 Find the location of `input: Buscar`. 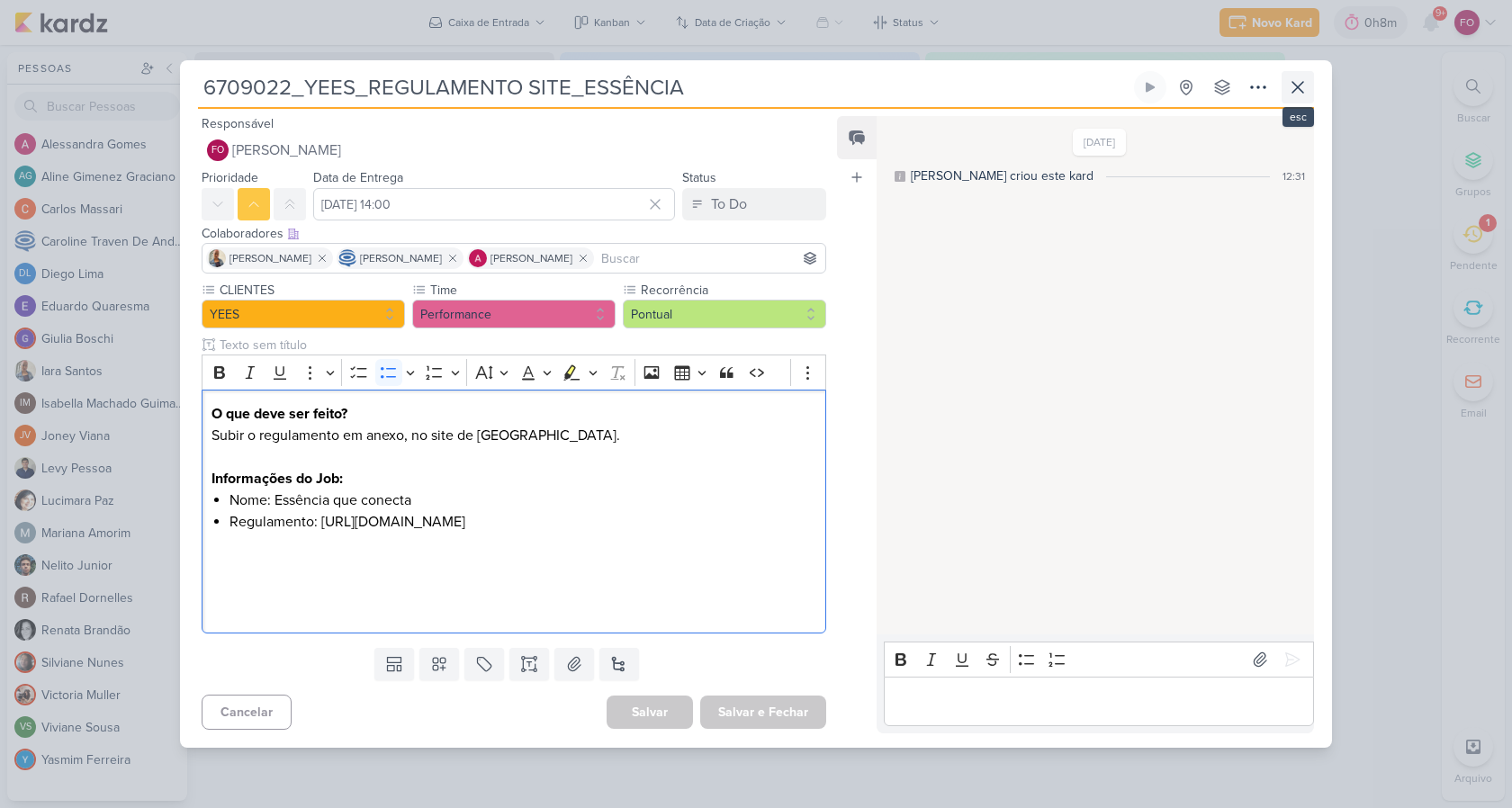

input: Buscar is located at coordinates (709, 258).